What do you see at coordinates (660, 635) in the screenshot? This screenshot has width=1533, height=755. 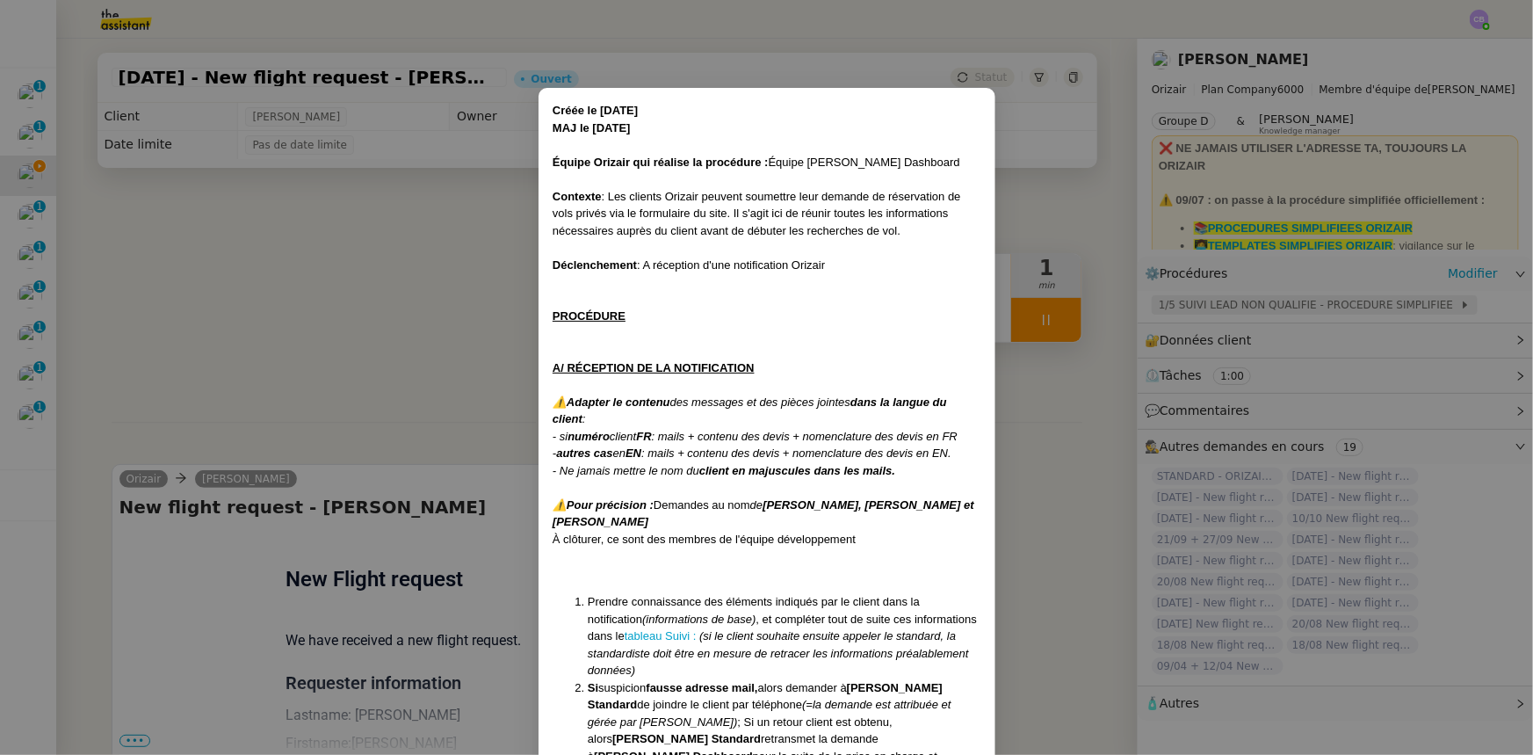 I see `a: tableau Suivi :` at bounding box center [660, 635].